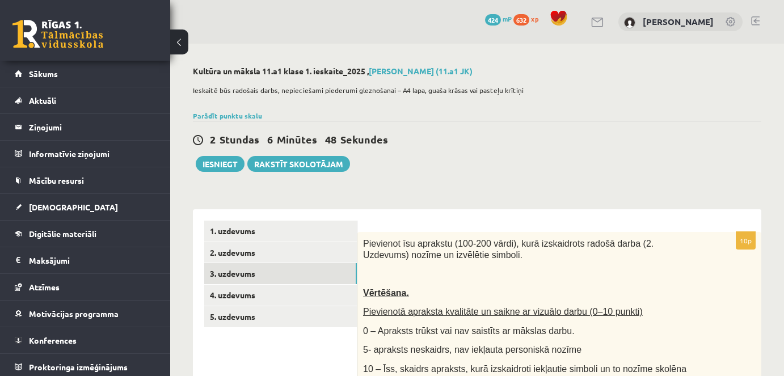 This screenshot has width=784, height=376. Describe the element at coordinates (508, 250) in the screenshot. I see `span: Pievienot īsu aprakstu (100-200 vārdi), kurā izskaidrots radošā darba (2. Uzdevums) nozīme un izv...` at that location.